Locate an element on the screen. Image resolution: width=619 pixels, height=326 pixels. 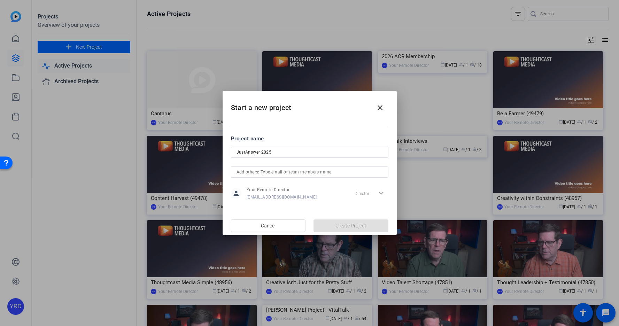
h2: Start a new project is located at coordinates (309, 105).